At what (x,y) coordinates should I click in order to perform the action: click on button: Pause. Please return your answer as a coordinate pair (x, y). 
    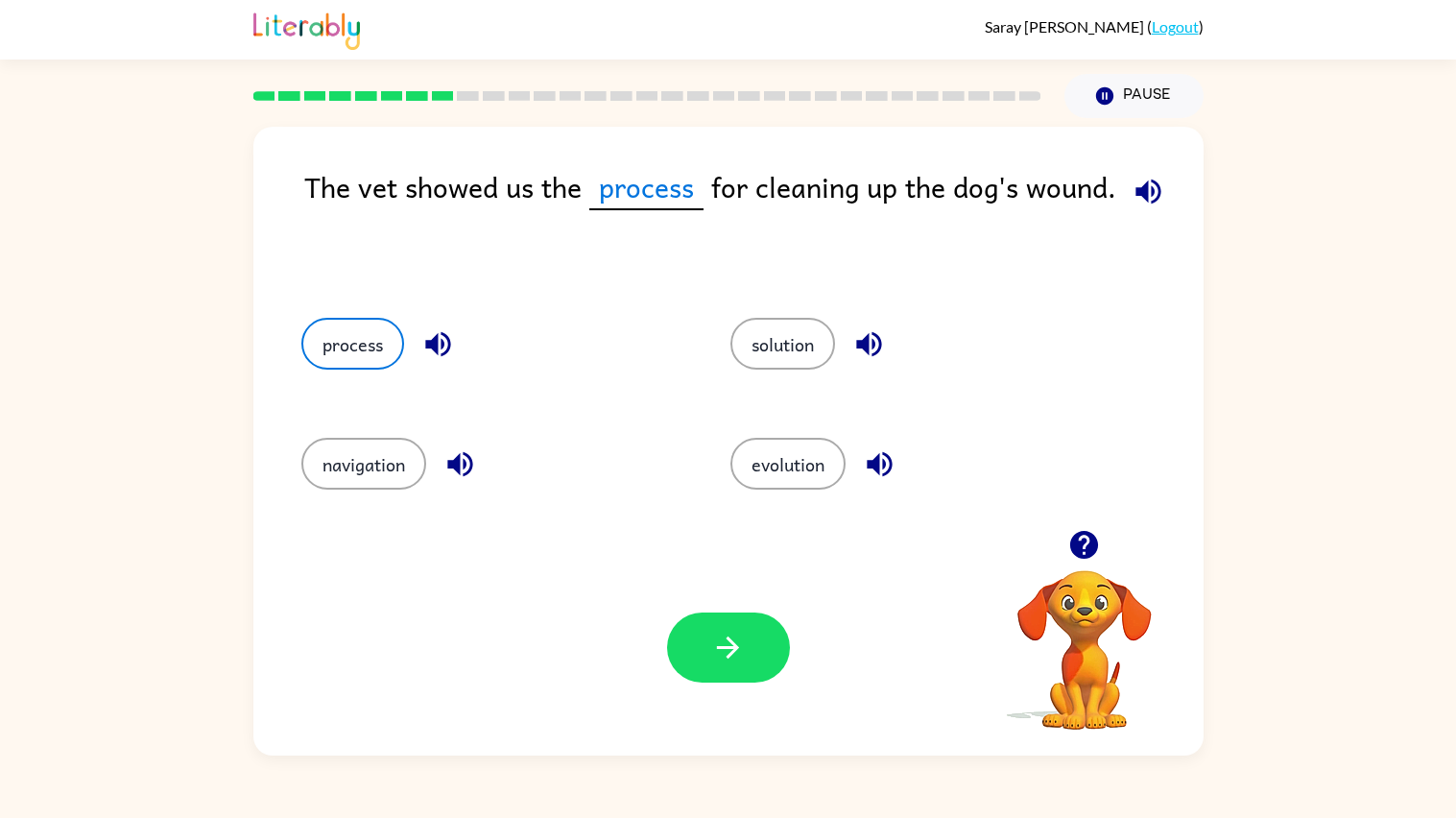
    Looking at the image, I should click on (1133, 96).